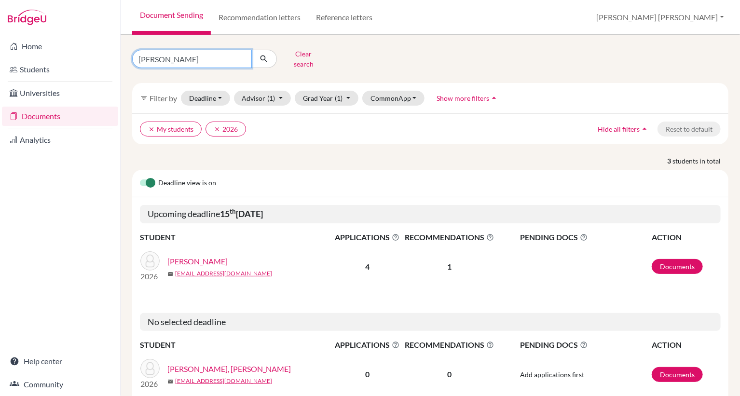  What do you see at coordinates (688, 129) in the screenshot?
I see `button: Reset to default` at bounding box center [688, 129].